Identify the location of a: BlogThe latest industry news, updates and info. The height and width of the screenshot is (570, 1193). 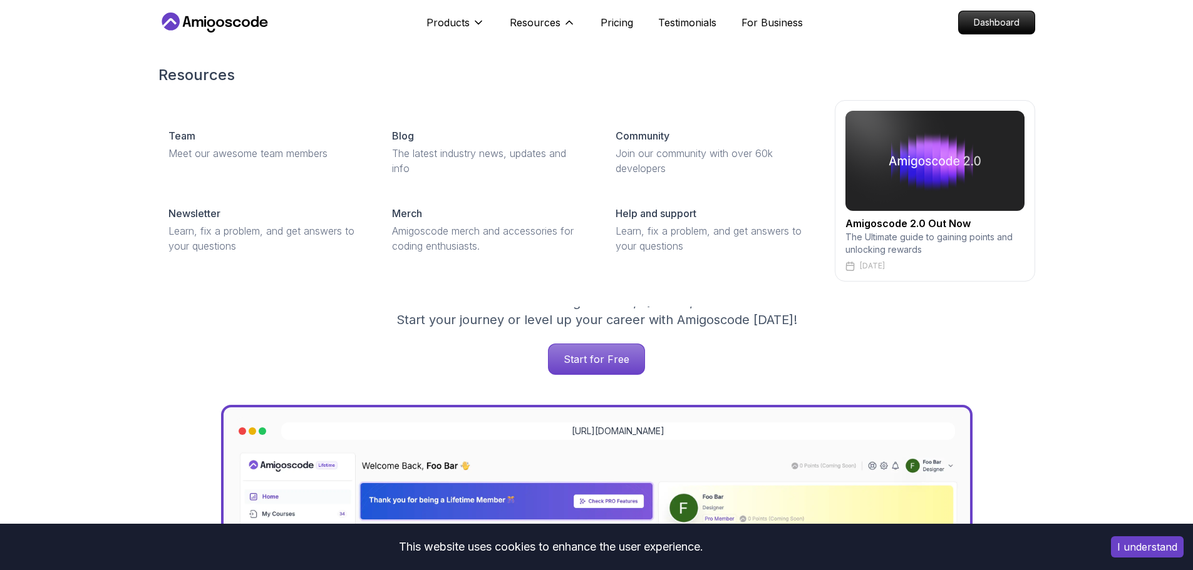
(488, 152).